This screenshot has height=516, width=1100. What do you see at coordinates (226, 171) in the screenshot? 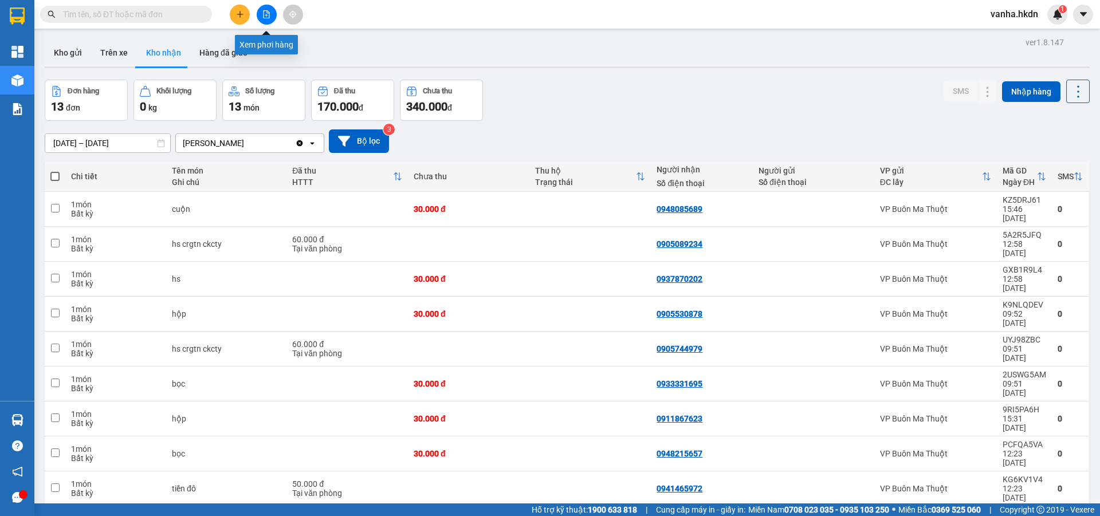
I see `div: Tên món` at bounding box center [226, 171].